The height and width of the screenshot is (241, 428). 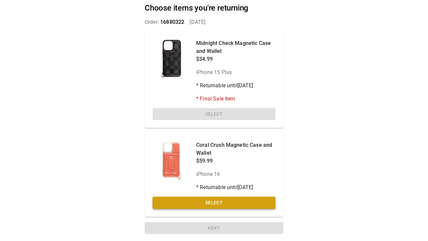 What do you see at coordinates (236, 174) in the screenshot?
I see `p: iPhone 16` at bounding box center [236, 174].